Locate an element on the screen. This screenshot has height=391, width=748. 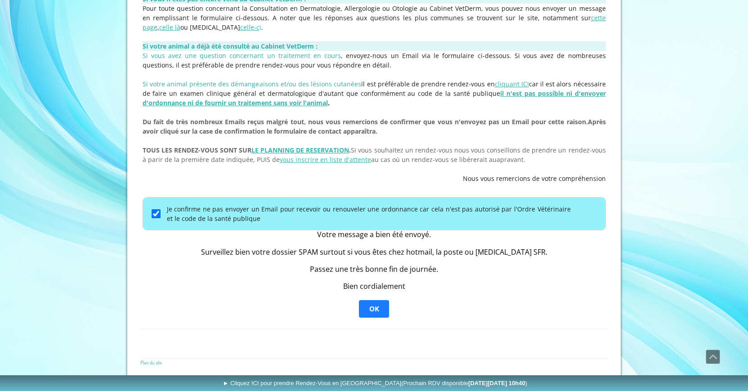
span: celle là is located at coordinates (170, 27).